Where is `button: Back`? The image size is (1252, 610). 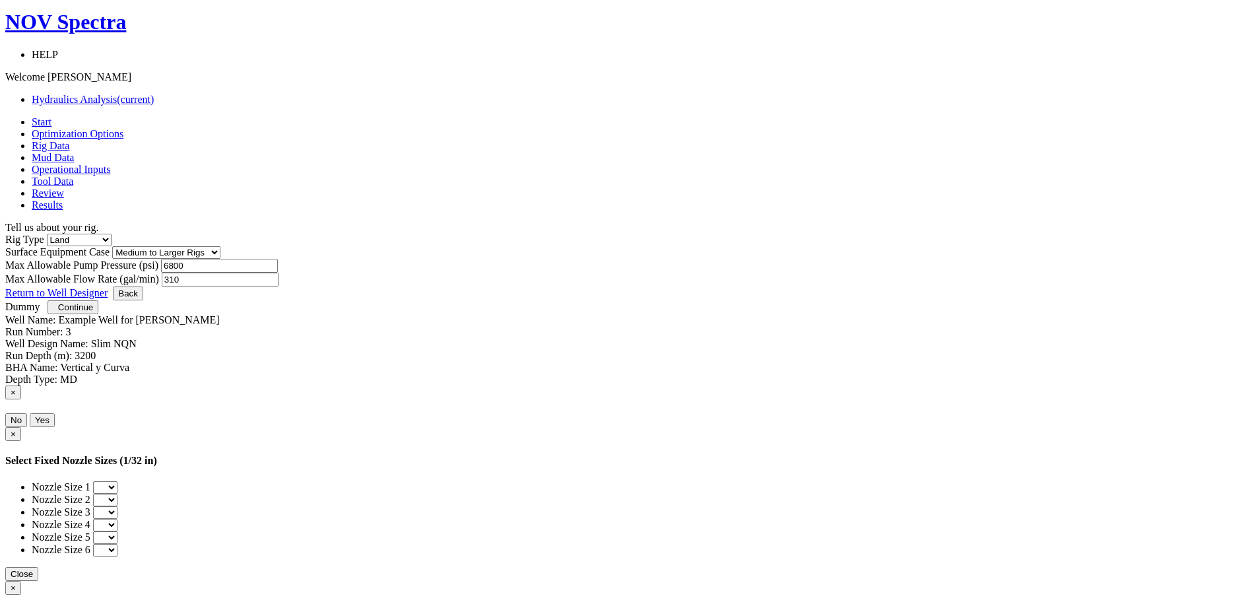 button: Back is located at coordinates (128, 293).